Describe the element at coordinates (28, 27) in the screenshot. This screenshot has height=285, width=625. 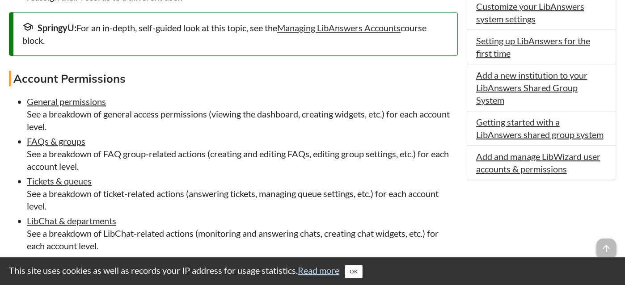
I see `span: school` at that location.